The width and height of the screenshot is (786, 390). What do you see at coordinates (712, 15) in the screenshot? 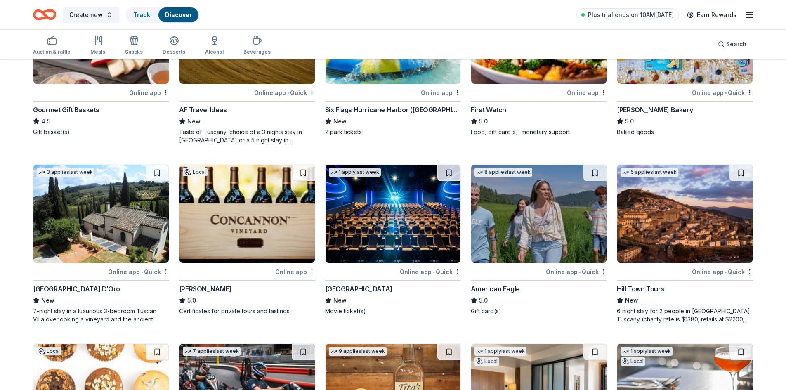
I see `a: Earn Rewards` at bounding box center [712, 15].